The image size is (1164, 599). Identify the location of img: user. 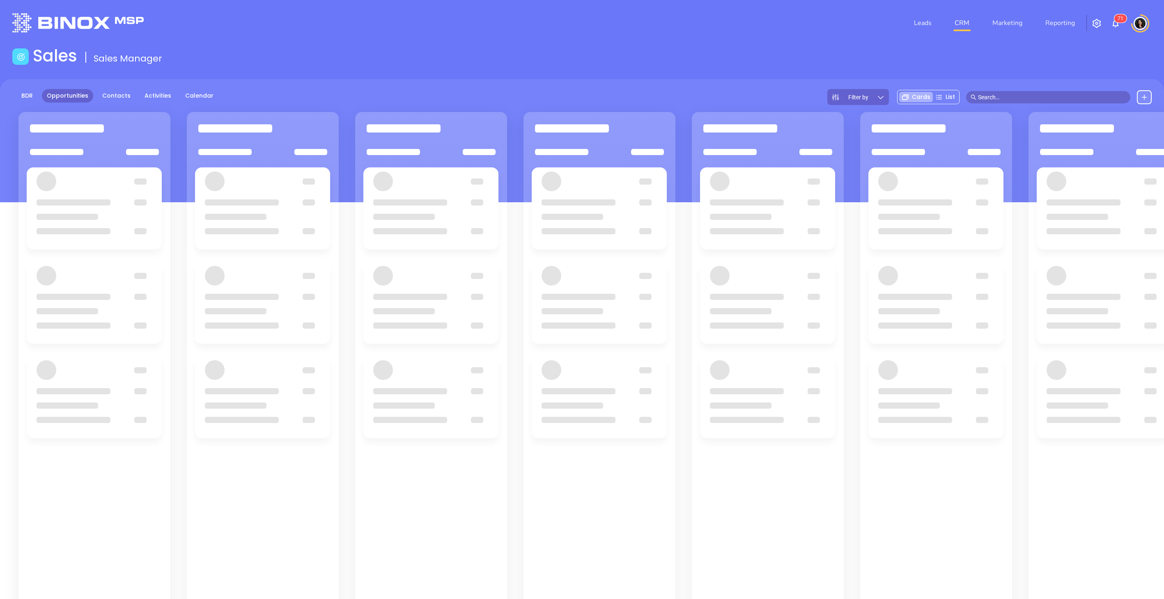
(1140, 23).